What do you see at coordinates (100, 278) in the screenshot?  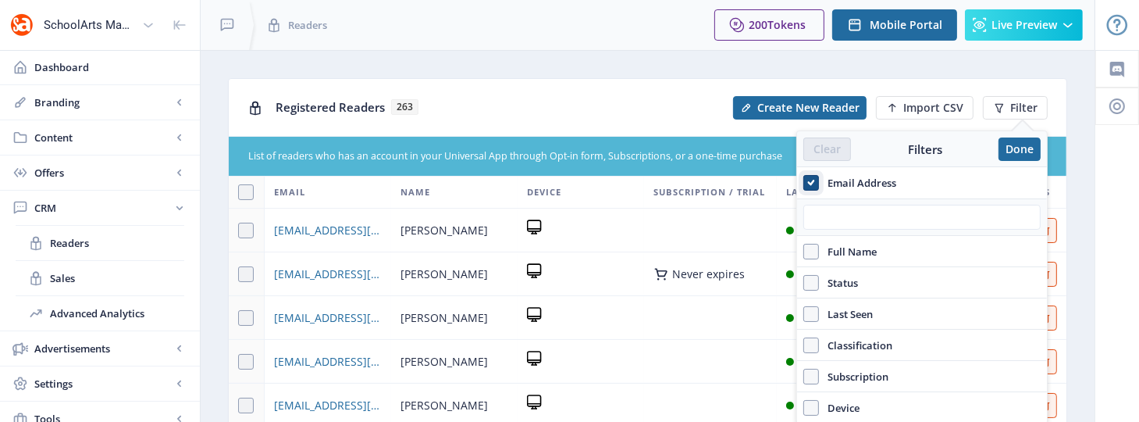 I see `a: Sales` at bounding box center [100, 278].